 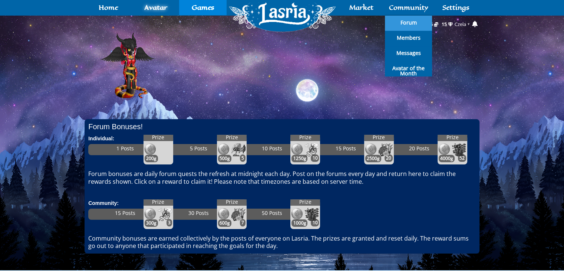 What do you see at coordinates (447, 24) in the screenshot?
I see `a: 15` at bounding box center [447, 24].